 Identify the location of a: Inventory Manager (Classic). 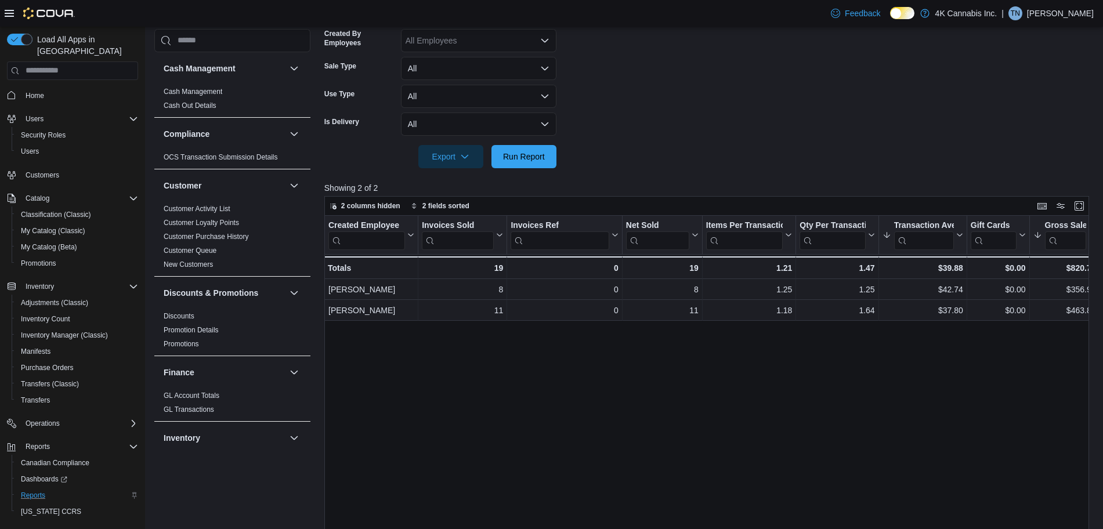
(64, 335).